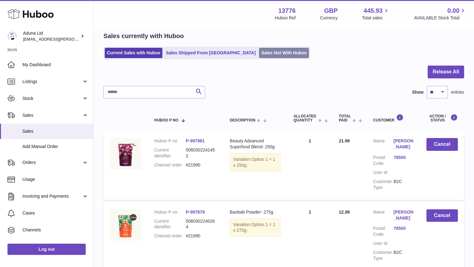  What do you see at coordinates (125, 225) in the screenshot?
I see `img: BAOBAB-POWDER-POUCH-FOP-CHALK.jpg` at bounding box center [125, 225].